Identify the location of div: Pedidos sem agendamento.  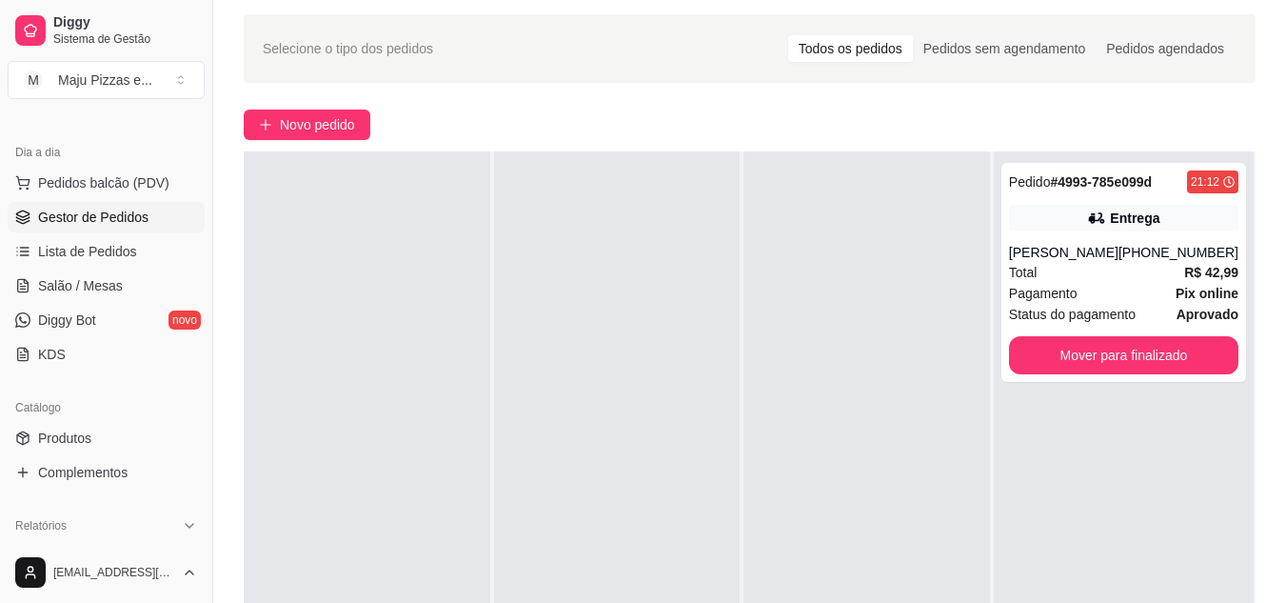
(1004, 49).